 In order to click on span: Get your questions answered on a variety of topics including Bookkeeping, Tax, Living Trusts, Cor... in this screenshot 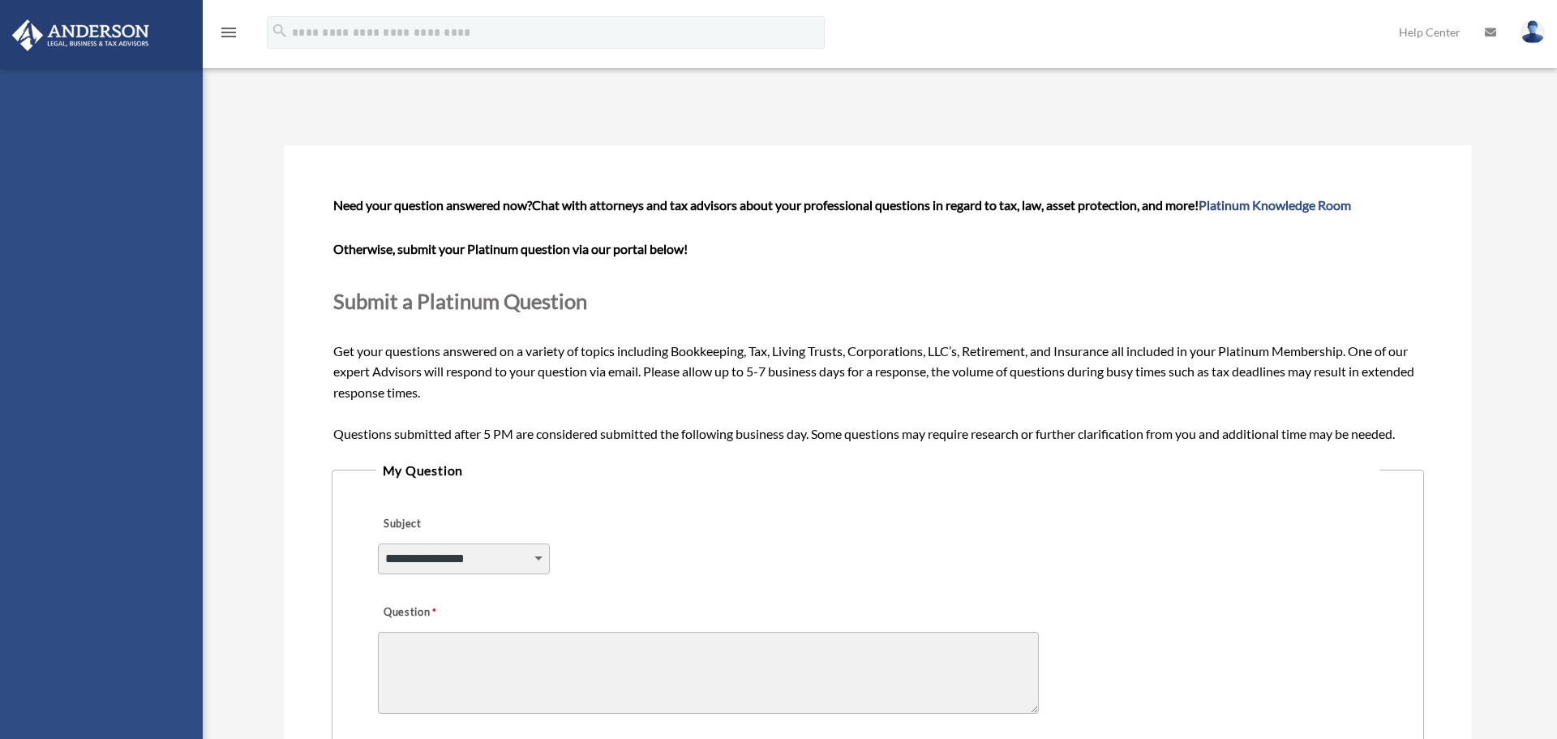, I will do `click(878, 319)`.